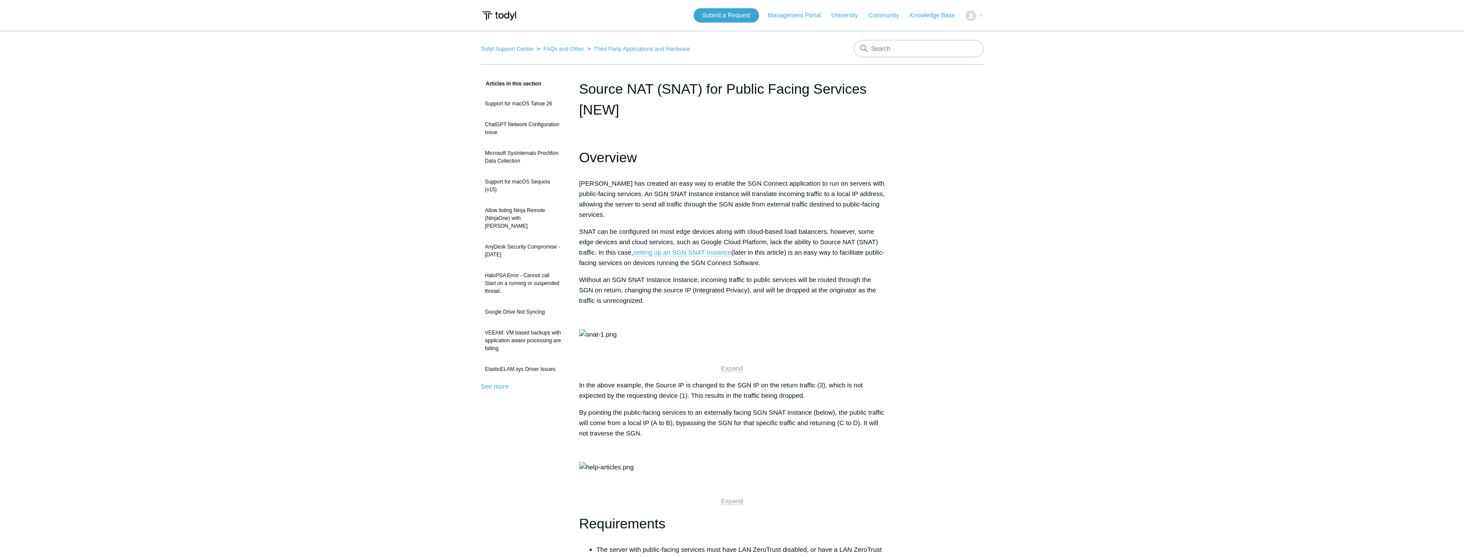 This screenshot has width=1464, height=557. What do you see at coordinates (598, 334) in the screenshot?
I see `img: snat-1.png` at bounding box center [598, 334].